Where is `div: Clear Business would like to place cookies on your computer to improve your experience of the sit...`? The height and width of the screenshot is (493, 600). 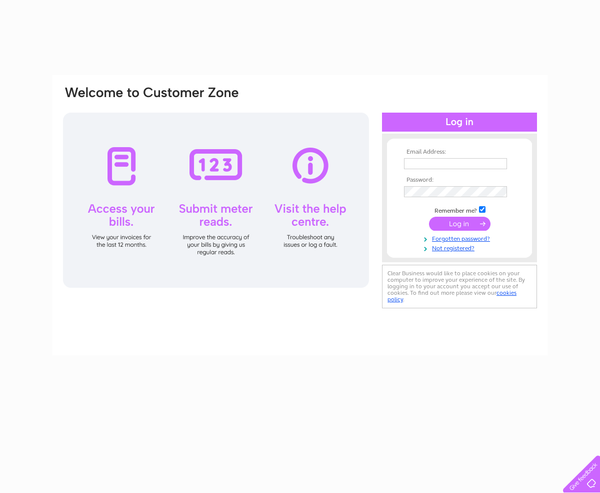
div: Clear Business would like to place cookies on your computer to improve your experience of the sit... is located at coordinates (460, 286).